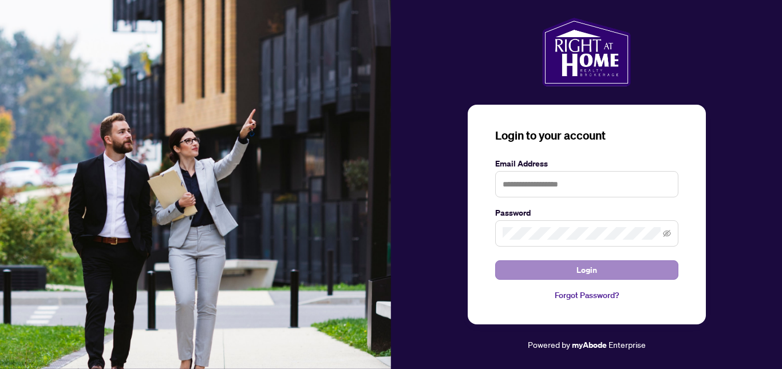 This screenshot has height=369, width=782. Describe the element at coordinates (587, 136) in the screenshot. I see `h3: Login to your account` at that location.